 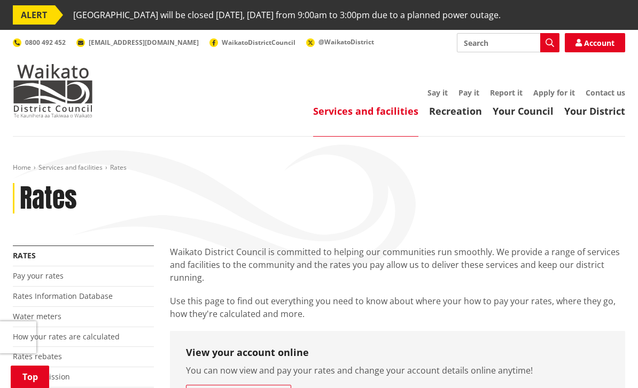 I want to click on a: Rates, so click(x=24, y=255).